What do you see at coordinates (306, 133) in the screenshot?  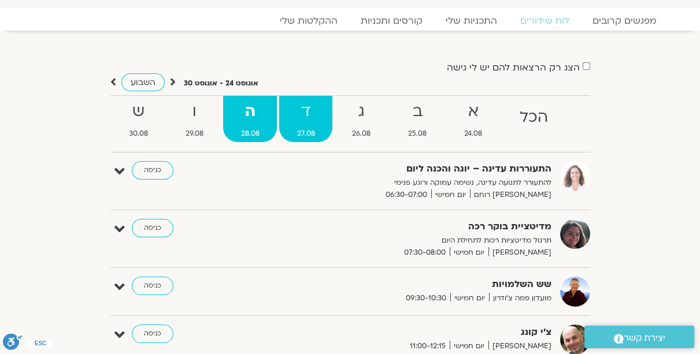 I see `span: 27.08` at bounding box center [306, 133].